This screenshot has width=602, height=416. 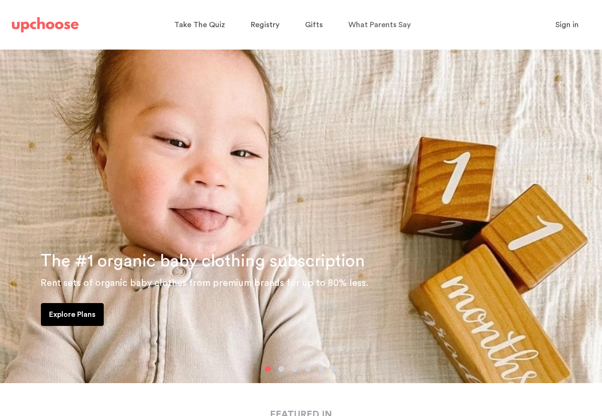 I want to click on img: UpChoose, so click(x=45, y=25).